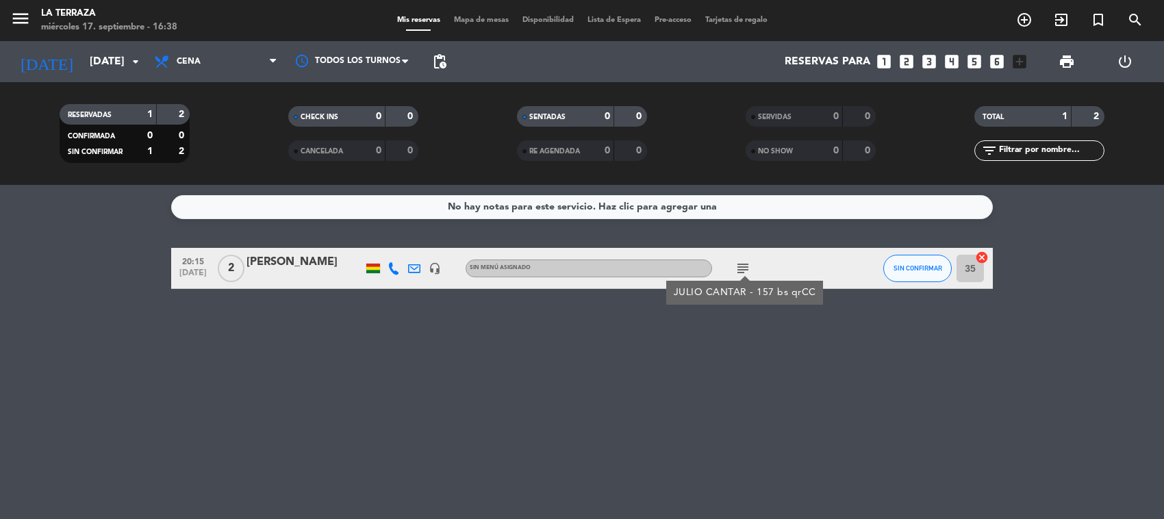 This screenshot has height=519, width=1164. Describe the element at coordinates (188, 62) in the screenshot. I see `span: Cena` at that location.